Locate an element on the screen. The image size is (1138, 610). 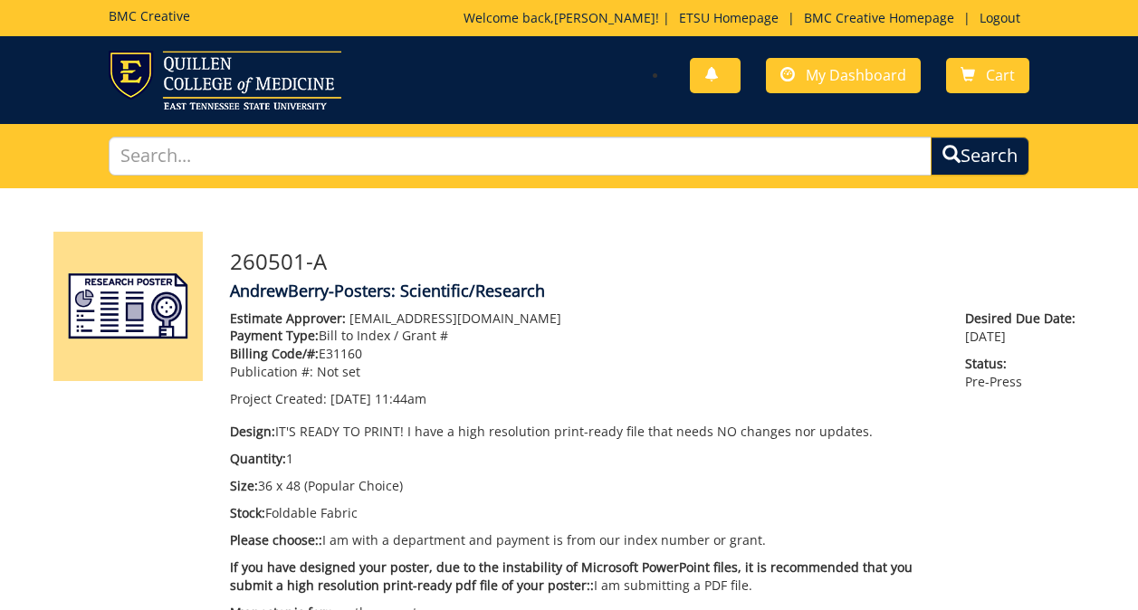
span: Stock: is located at coordinates (247, 512).